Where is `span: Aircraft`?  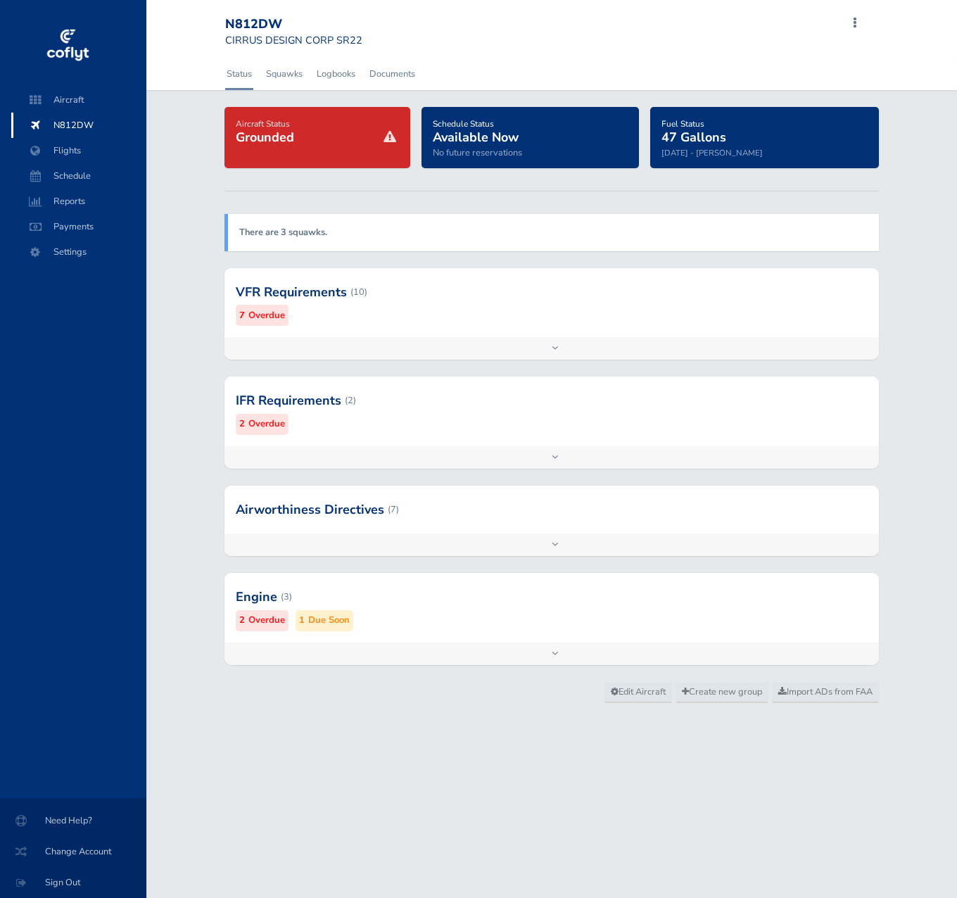 span: Aircraft is located at coordinates (79, 100).